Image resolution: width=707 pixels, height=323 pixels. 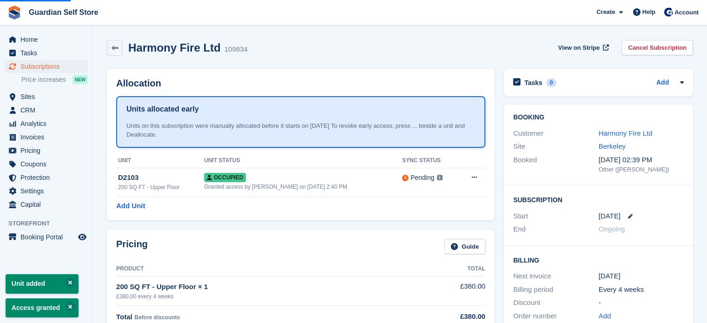 I want to click on a: Berkeley, so click(x=612, y=146).